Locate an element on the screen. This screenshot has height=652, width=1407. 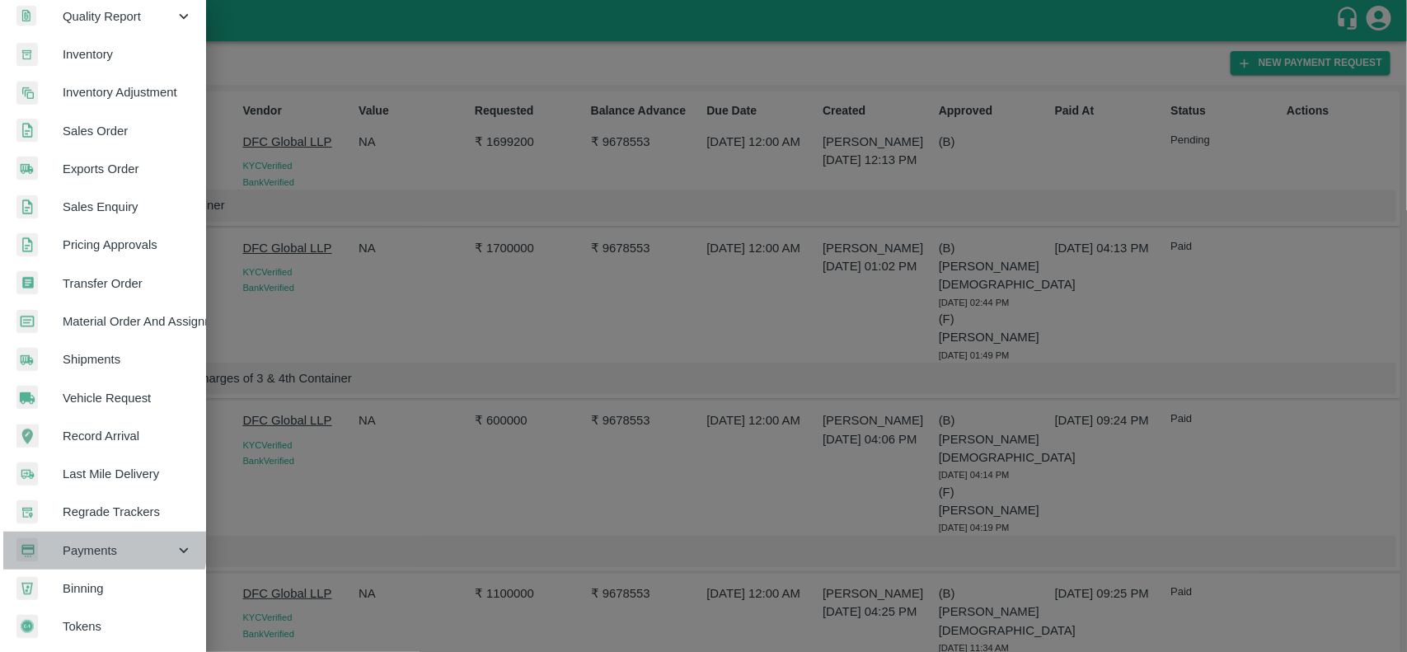
span: Payments is located at coordinates (119, 551).